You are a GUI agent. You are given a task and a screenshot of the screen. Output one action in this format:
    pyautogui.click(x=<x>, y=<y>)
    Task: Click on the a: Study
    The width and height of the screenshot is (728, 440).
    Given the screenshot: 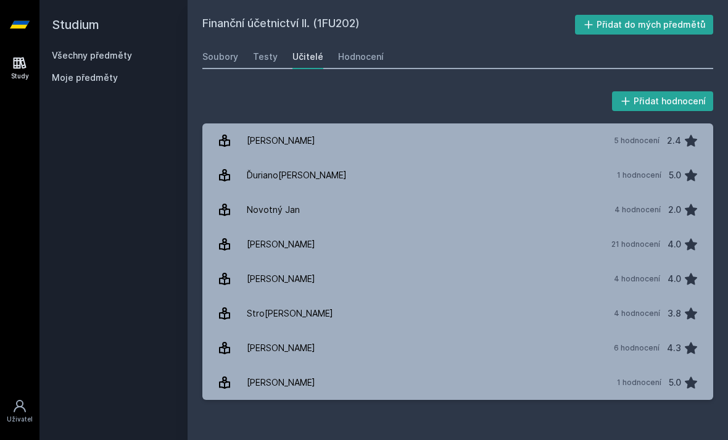 What is the action you would take?
    pyautogui.click(x=20, y=68)
    